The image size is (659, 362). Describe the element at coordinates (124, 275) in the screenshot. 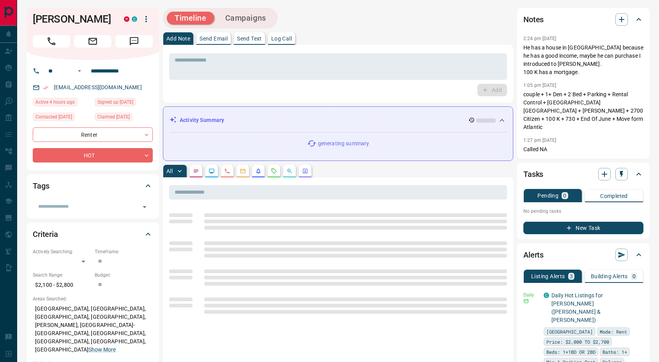

I see `p: Budget:` at that location.